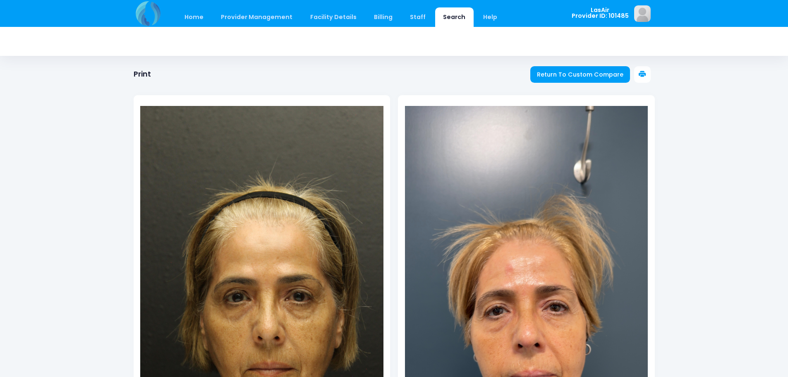 The height and width of the screenshot is (377, 788). What do you see at coordinates (580, 74) in the screenshot?
I see `span: Return To Custom Compare` at bounding box center [580, 74].